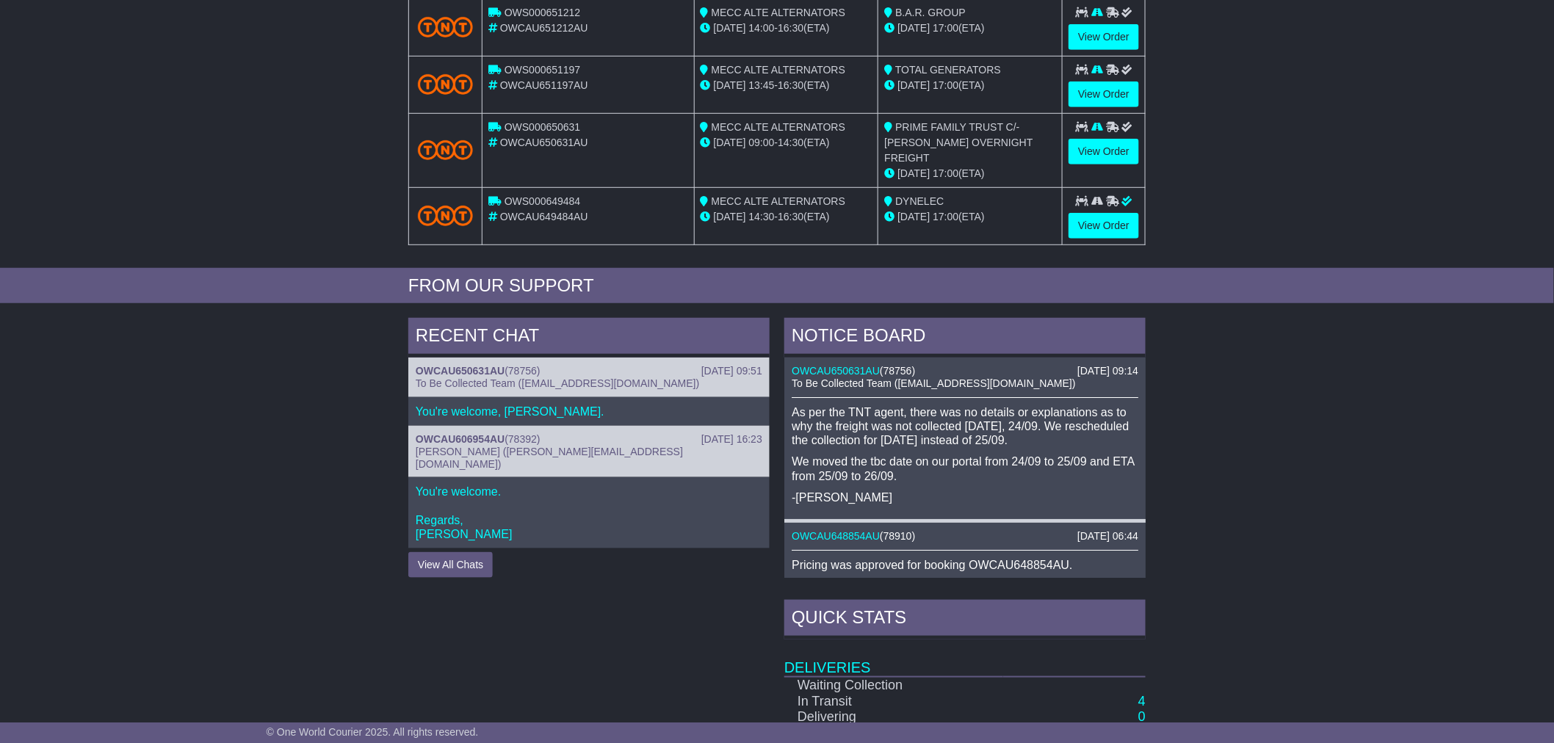 This screenshot has height=743, width=1554. I want to click on div: RECENT CHAT, so click(589, 338).